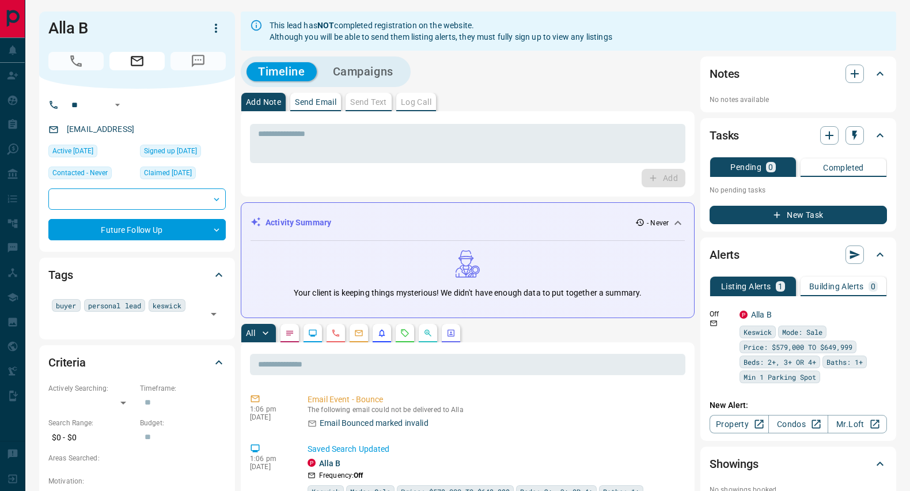 This screenshot has width=910, height=491. What do you see at coordinates (724, 254) in the screenshot?
I see `h2: Alerts` at bounding box center [724, 254].